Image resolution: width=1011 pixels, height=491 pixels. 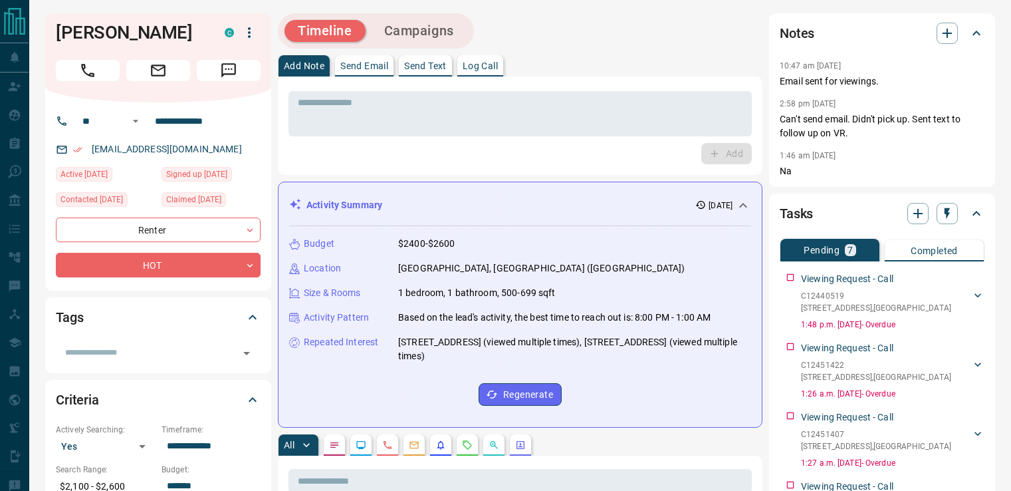 I want to click on p: Add Note, so click(x=304, y=66).